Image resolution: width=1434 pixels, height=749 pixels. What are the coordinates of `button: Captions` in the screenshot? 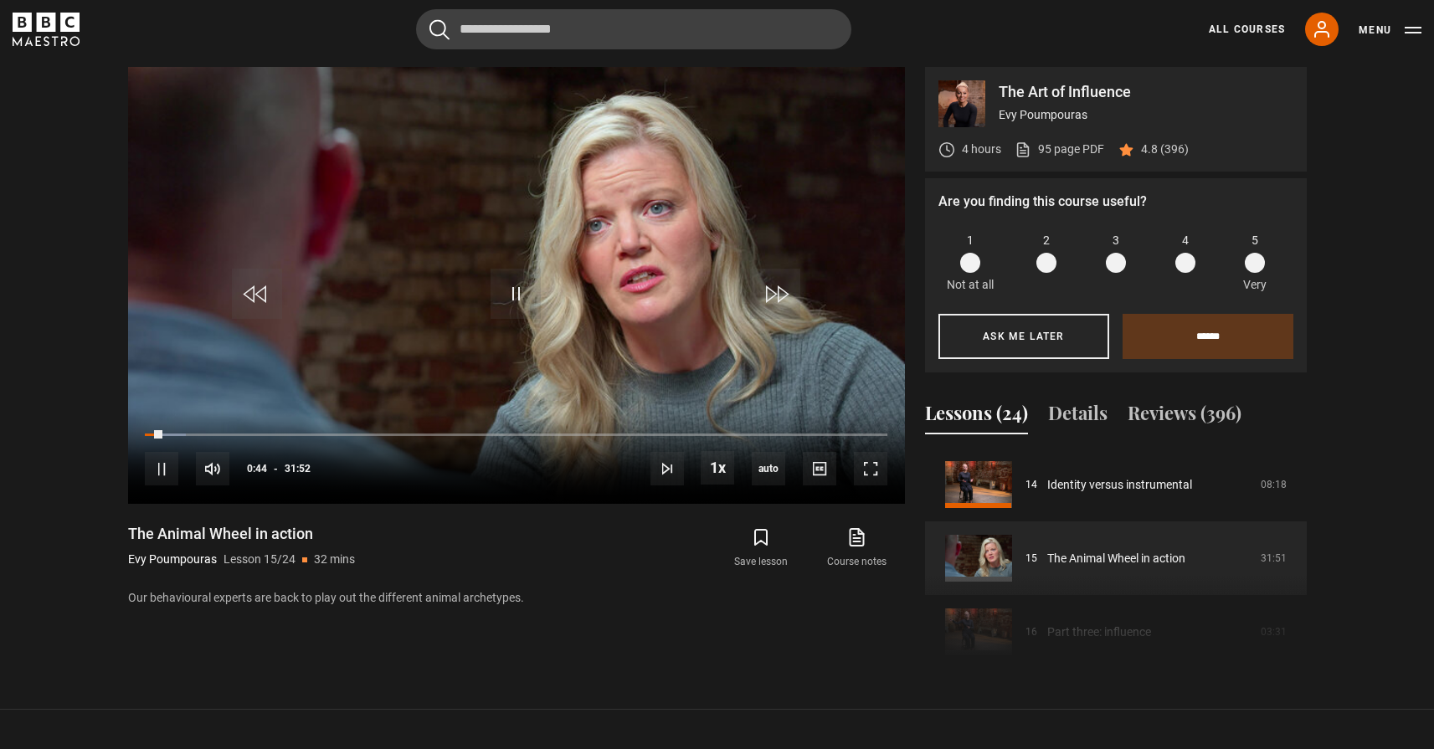 It's located at (820, 469).